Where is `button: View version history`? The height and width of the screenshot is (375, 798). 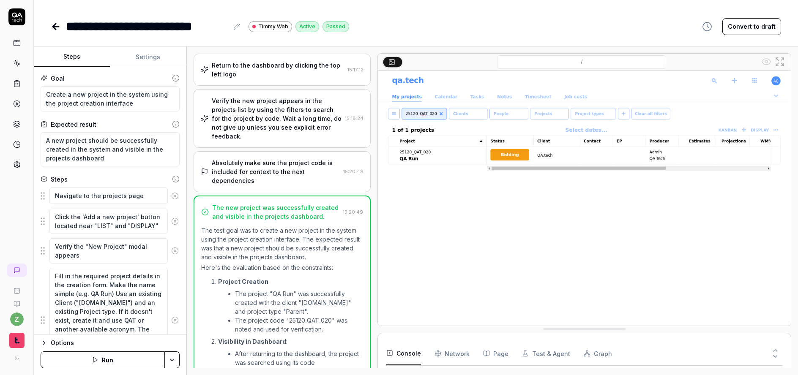 button: View version history is located at coordinates (707, 27).